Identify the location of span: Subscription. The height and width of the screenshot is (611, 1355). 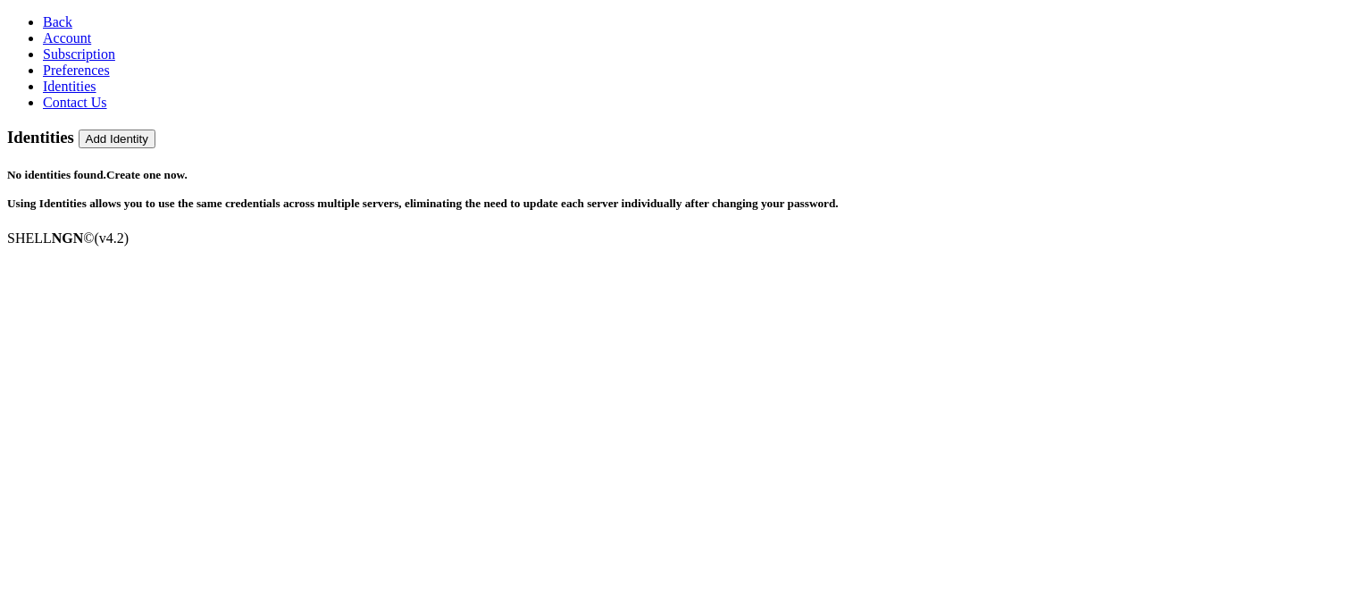
(79, 54).